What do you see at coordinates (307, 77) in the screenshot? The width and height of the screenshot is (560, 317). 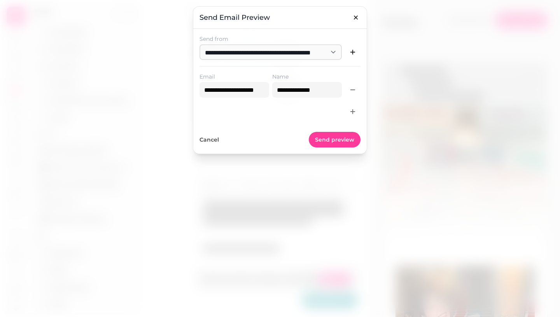 I see `label: Name` at bounding box center [307, 77].